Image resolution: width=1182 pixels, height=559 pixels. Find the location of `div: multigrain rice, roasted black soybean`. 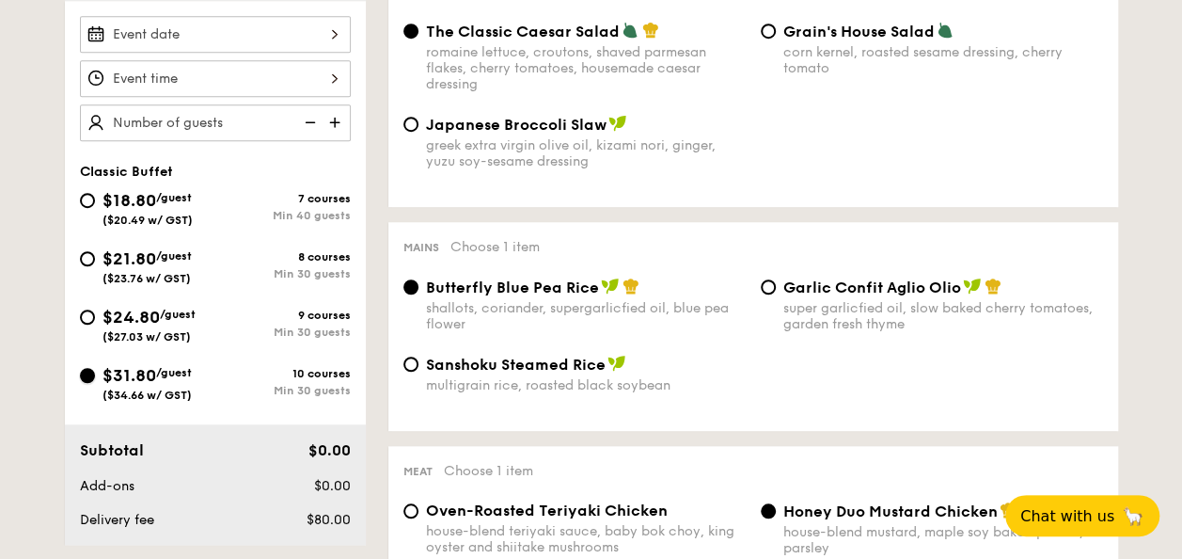

div: multigrain rice, roasted black soybean is located at coordinates (586, 385).